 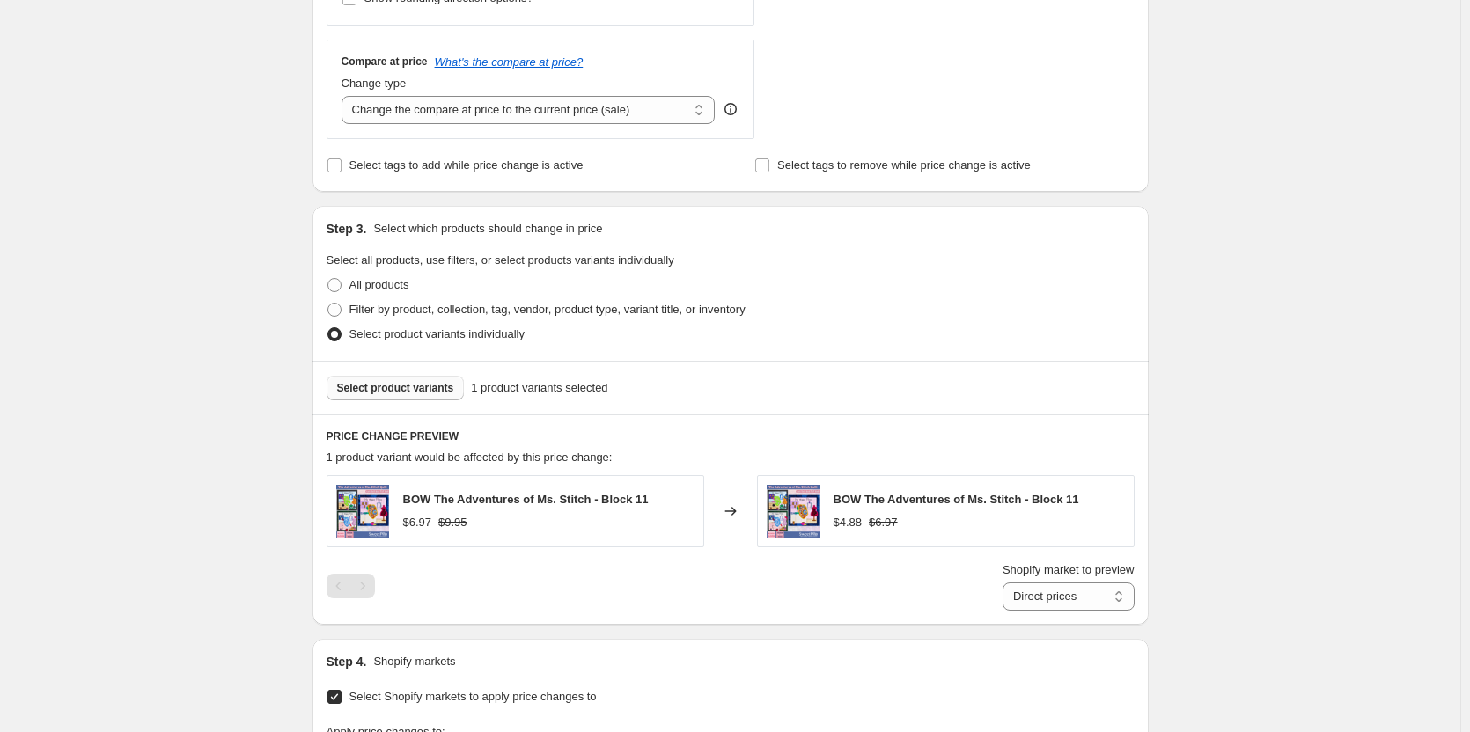 What do you see at coordinates (374, 83) in the screenshot?
I see `span: Change type` at bounding box center [374, 83].